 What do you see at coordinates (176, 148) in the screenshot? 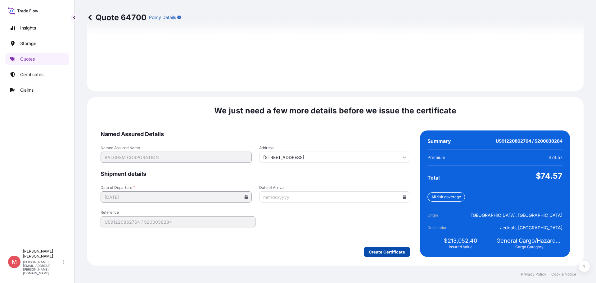
I see `span: Named Assured Name` at bounding box center [176, 148].